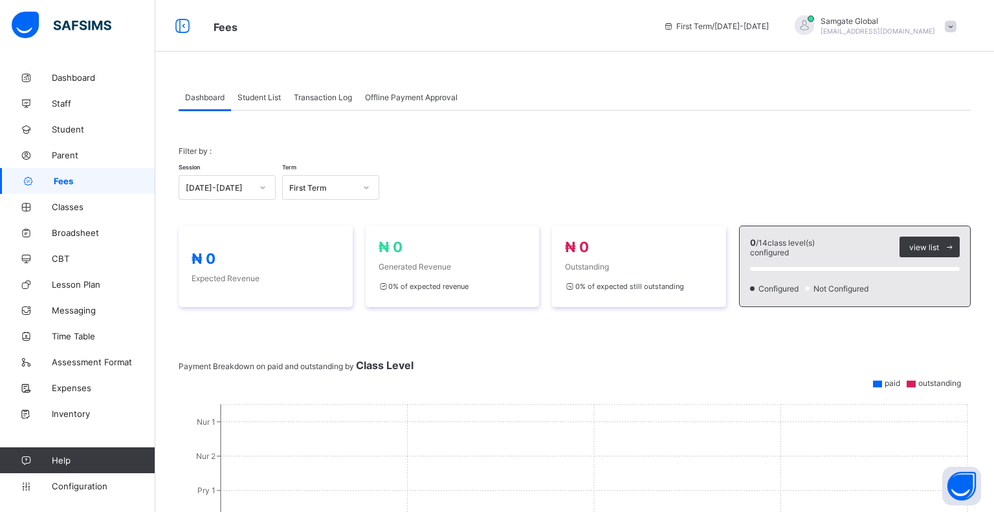  I want to click on span: 0 % of expected still outstanding, so click(624, 287).